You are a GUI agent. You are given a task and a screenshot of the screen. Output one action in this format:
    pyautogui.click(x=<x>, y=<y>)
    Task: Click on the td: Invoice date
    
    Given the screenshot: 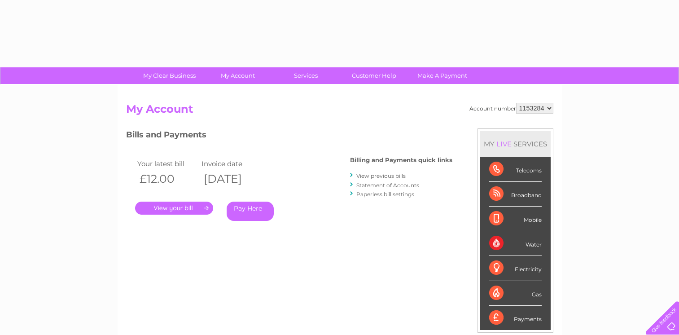 What is the action you would take?
    pyautogui.click(x=231, y=163)
    